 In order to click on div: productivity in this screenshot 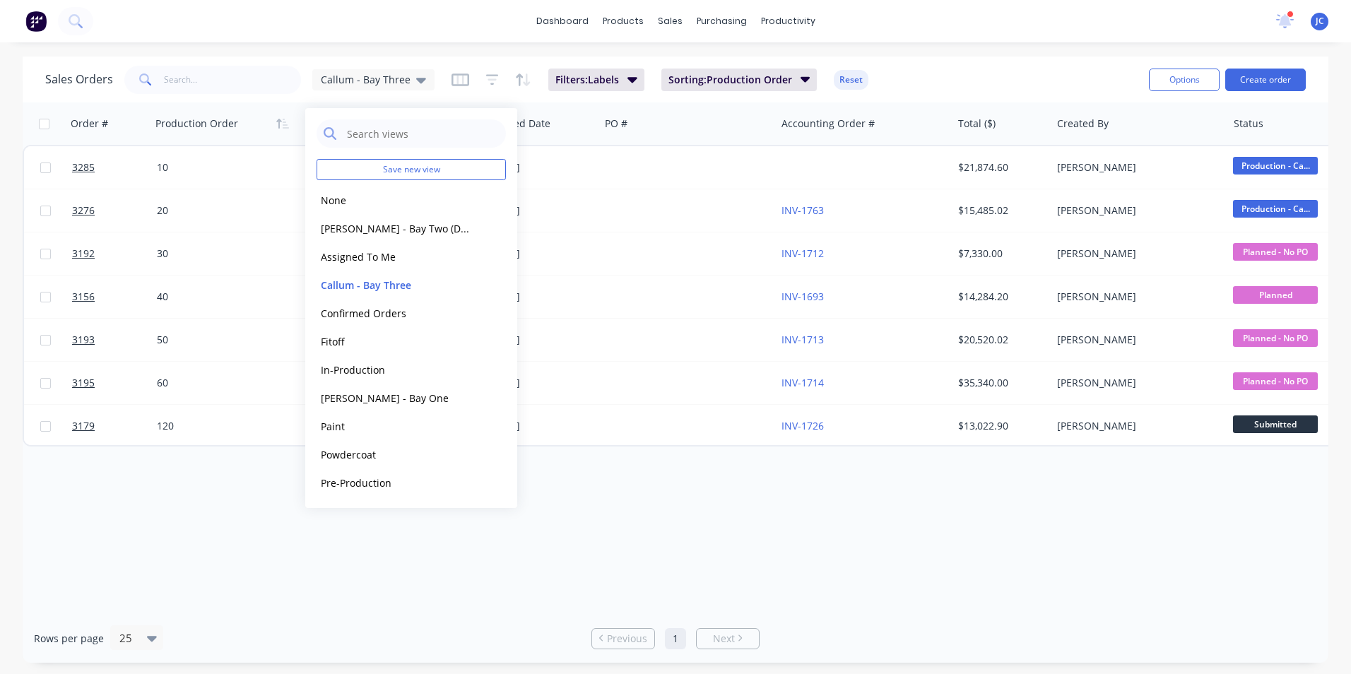, I will do `click(788, 21)`.